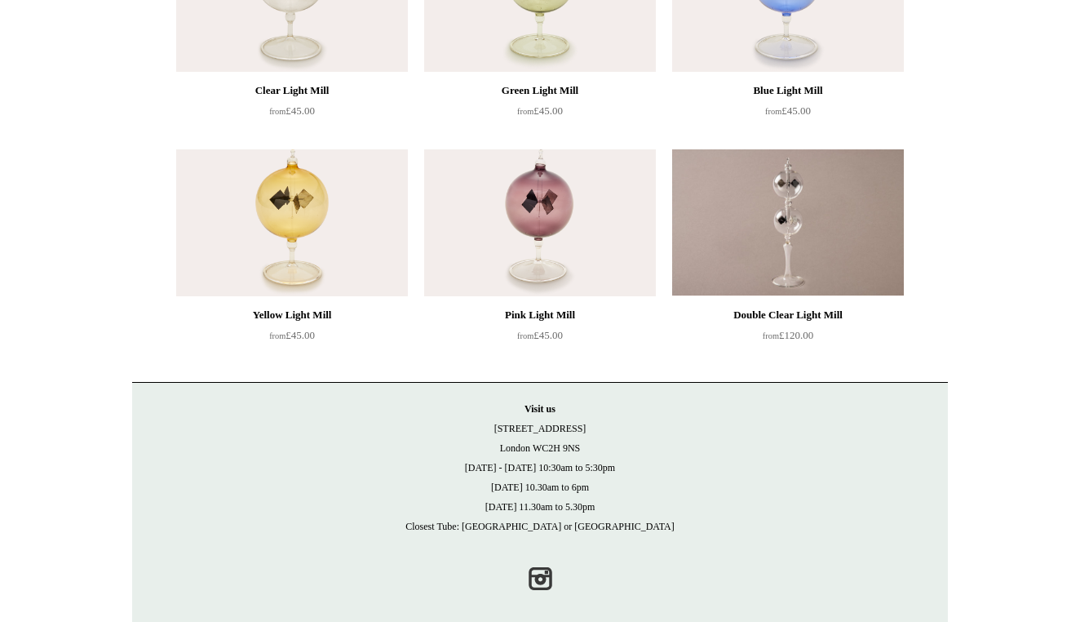 This screenshot has width=1080, height=622. What do you see at coordinates (788, 223) in the screenshot?
I see `img: Double Clear Light Mill` at bounding box center [788, 223].